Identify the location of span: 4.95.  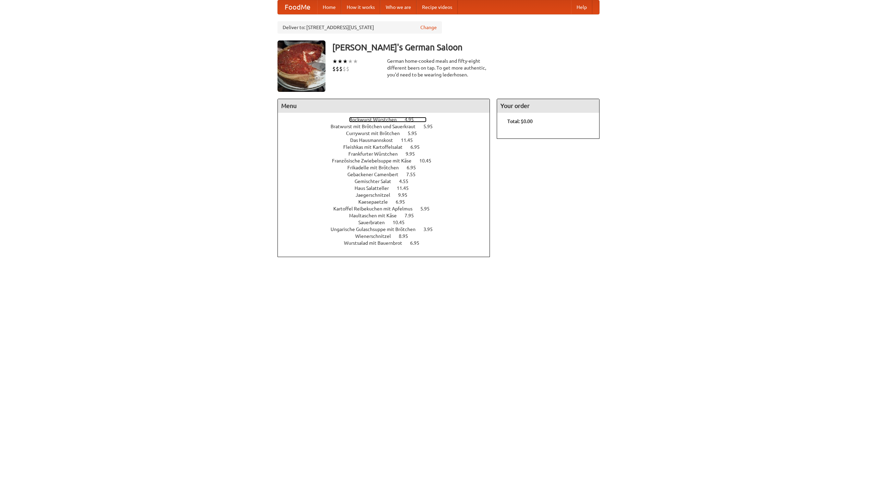
(412, 120).